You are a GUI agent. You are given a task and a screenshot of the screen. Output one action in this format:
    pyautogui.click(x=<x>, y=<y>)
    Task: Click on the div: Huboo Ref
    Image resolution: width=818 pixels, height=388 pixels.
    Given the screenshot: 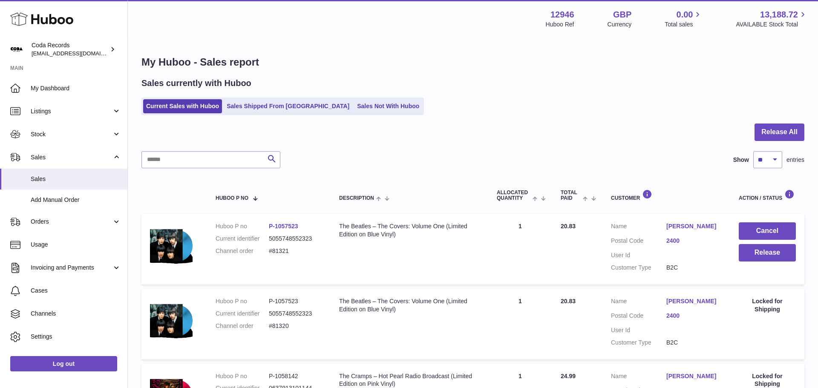 What is the action you would take?
    pyautogui.click(x=560, y=24)
    